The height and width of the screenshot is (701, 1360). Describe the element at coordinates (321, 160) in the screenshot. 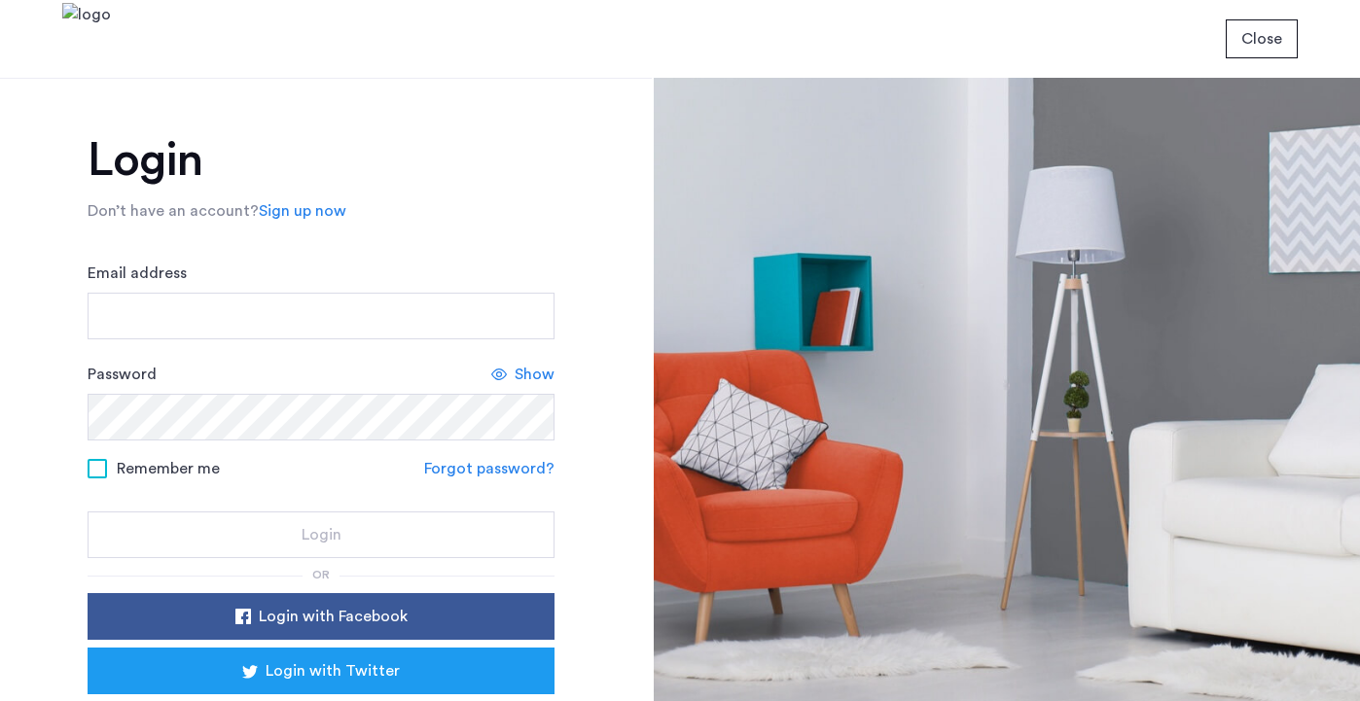

I see `h1: Login` at that location.